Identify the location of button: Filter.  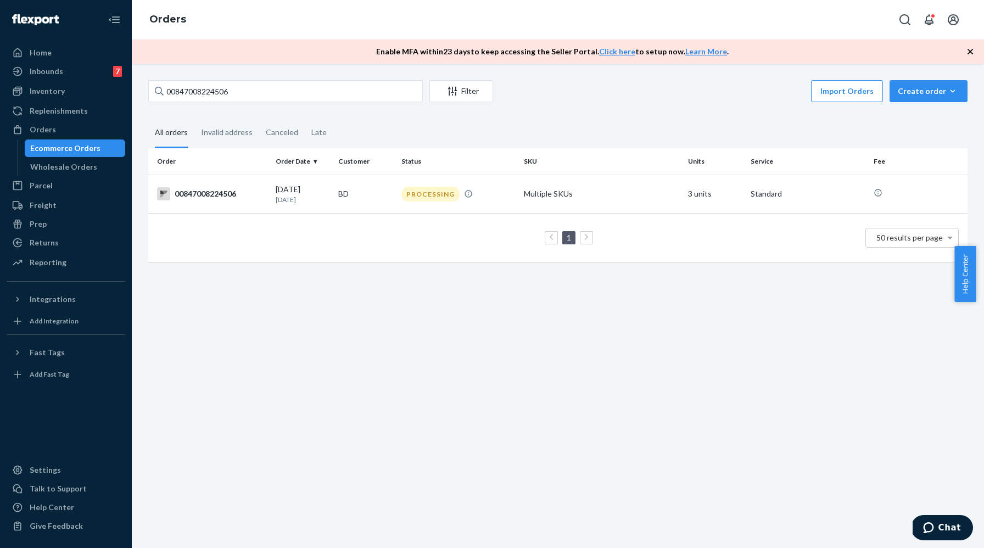
(461, 91).